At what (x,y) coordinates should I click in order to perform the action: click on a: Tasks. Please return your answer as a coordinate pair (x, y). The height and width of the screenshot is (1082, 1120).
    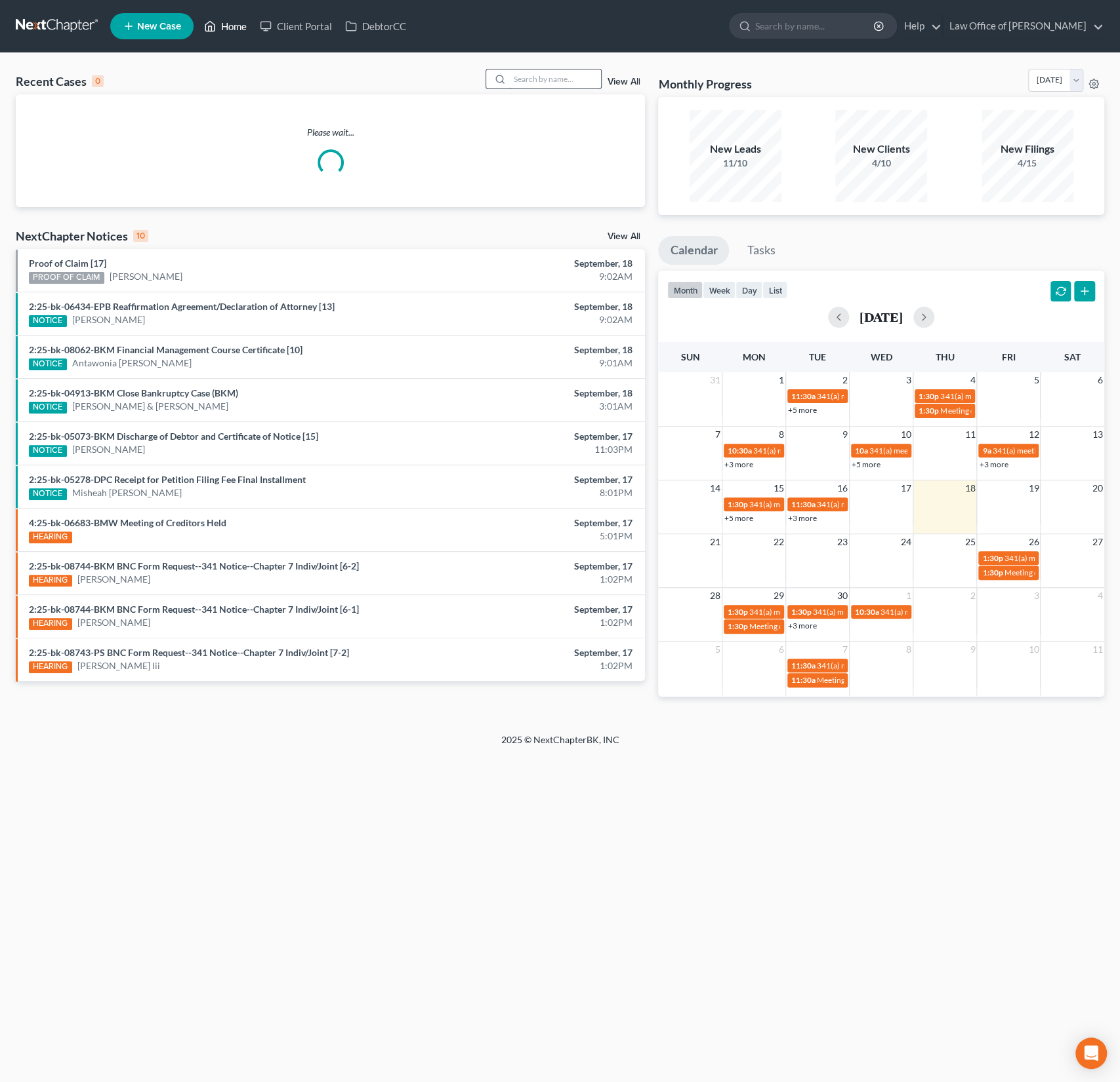
    Looking at the image, I should click on (760, 250).